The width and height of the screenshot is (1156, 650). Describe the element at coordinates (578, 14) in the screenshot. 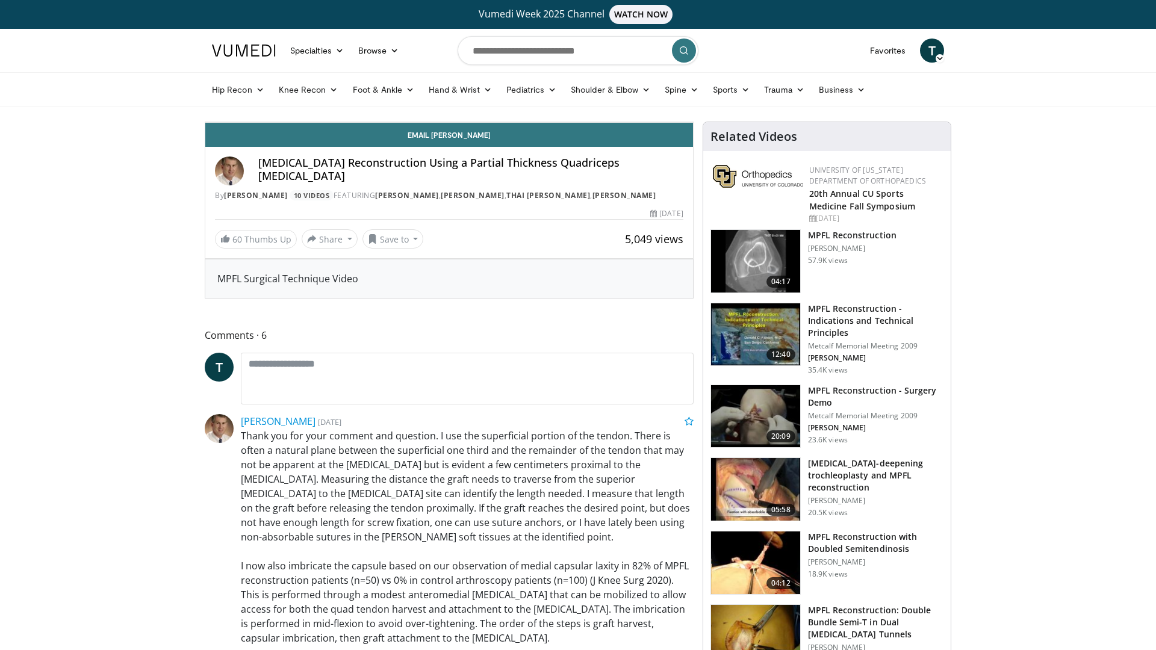

I see `a: Vumedi Week 2025 ChannelWATCH NOW` at that location.